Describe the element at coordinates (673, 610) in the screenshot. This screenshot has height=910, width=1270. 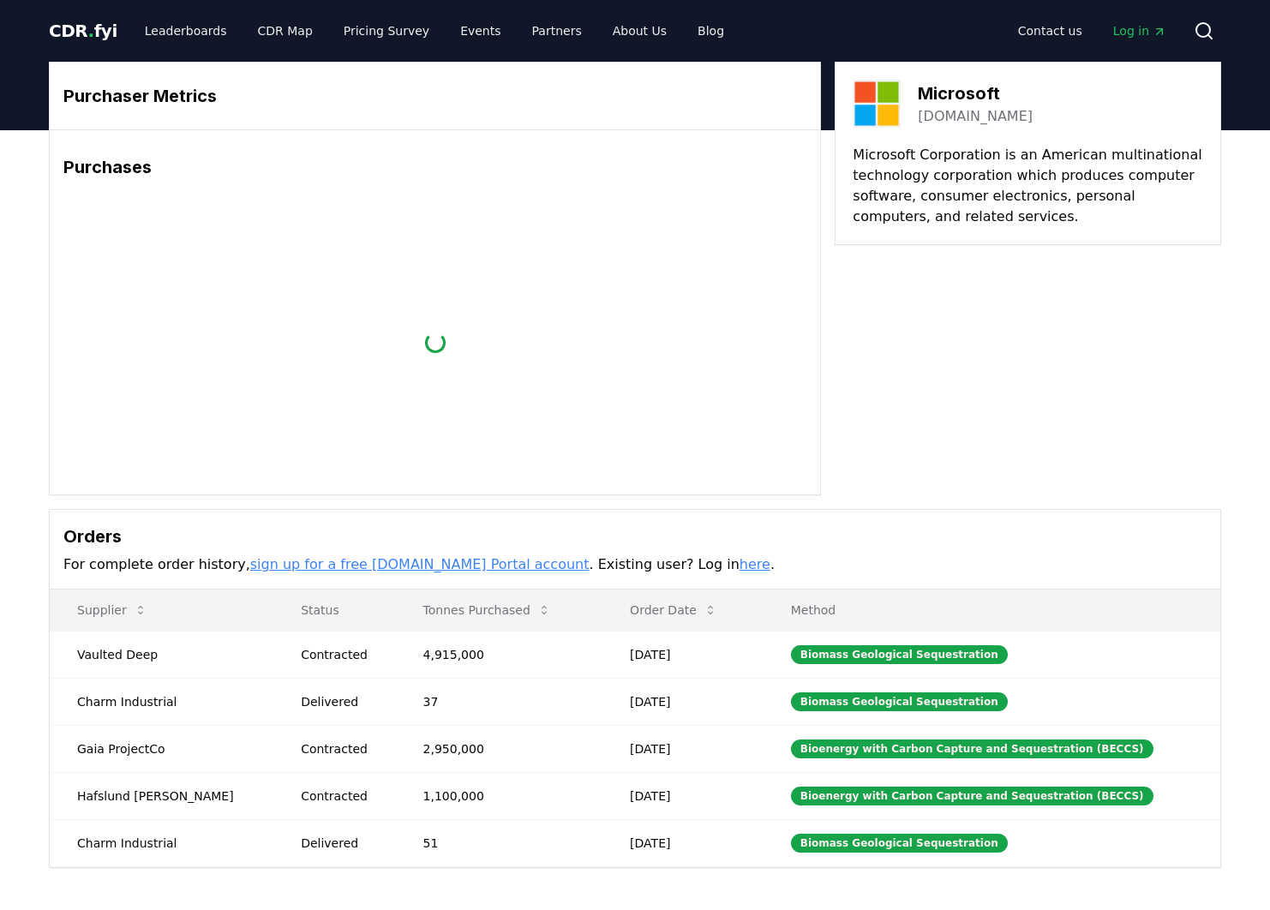
I see `button: Order Date` at that location.